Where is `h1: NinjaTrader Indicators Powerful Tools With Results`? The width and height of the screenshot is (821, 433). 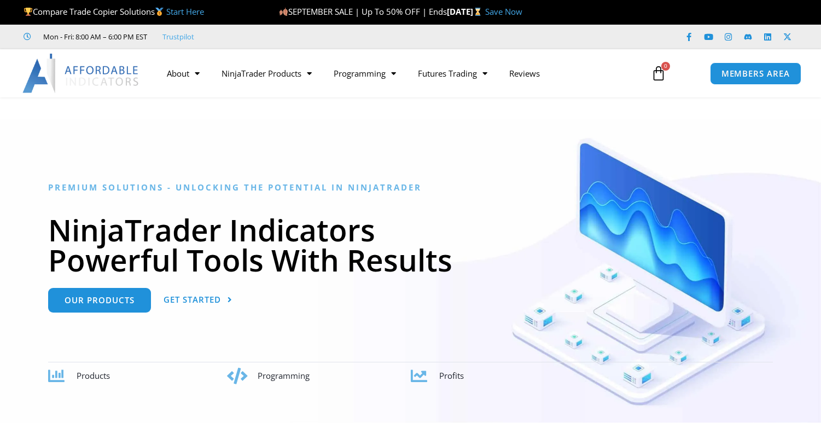
h1: NinjaTrader Indicators Powerful Tools With Results is located at coordinates (410, 244).